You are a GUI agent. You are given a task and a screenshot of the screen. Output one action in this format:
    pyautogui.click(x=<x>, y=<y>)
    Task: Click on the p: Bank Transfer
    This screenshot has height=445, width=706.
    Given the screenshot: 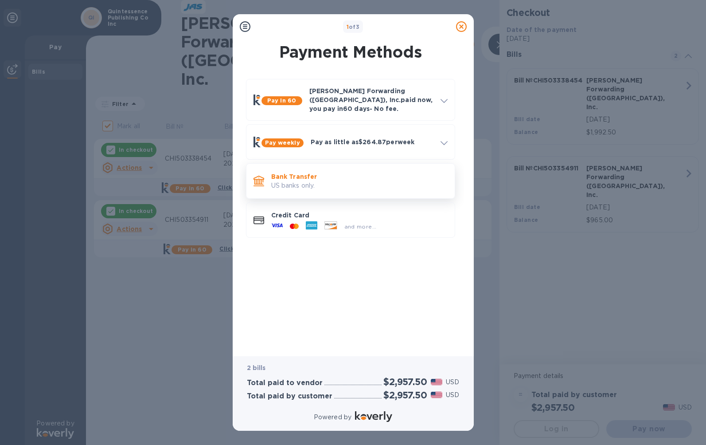 What is the action you would take?
    pyautogui.click(x=359, y=176)
    